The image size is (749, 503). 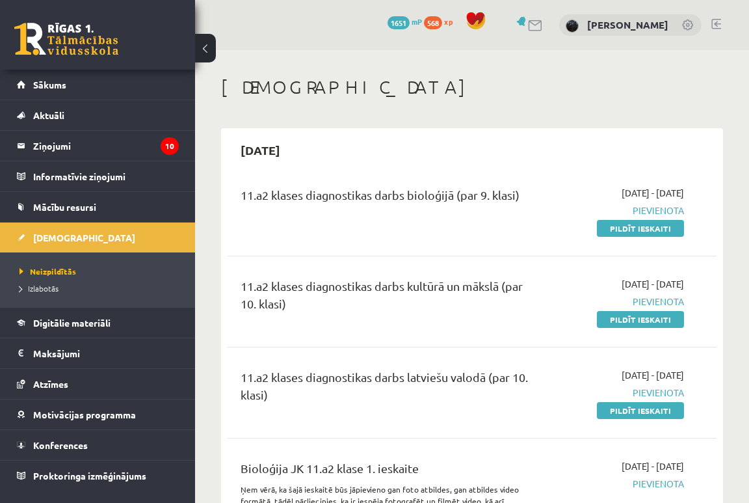 What do you see at coordinates (98, 323) in the screenshot?
I see `a: Digitālie materiāli` at bounding box center [98, 323].